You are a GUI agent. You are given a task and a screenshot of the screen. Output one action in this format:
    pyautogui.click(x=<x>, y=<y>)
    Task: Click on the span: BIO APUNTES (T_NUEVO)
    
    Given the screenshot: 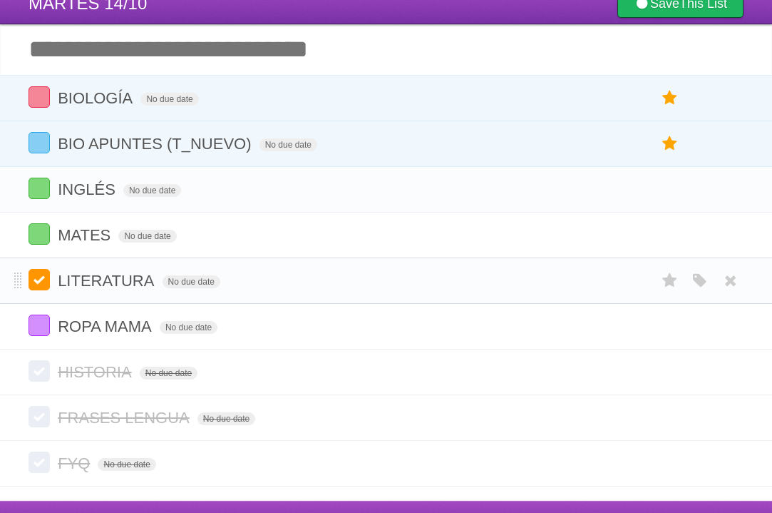 What is the action you would take?
    pyautogui.click(x=156, y=143)
    